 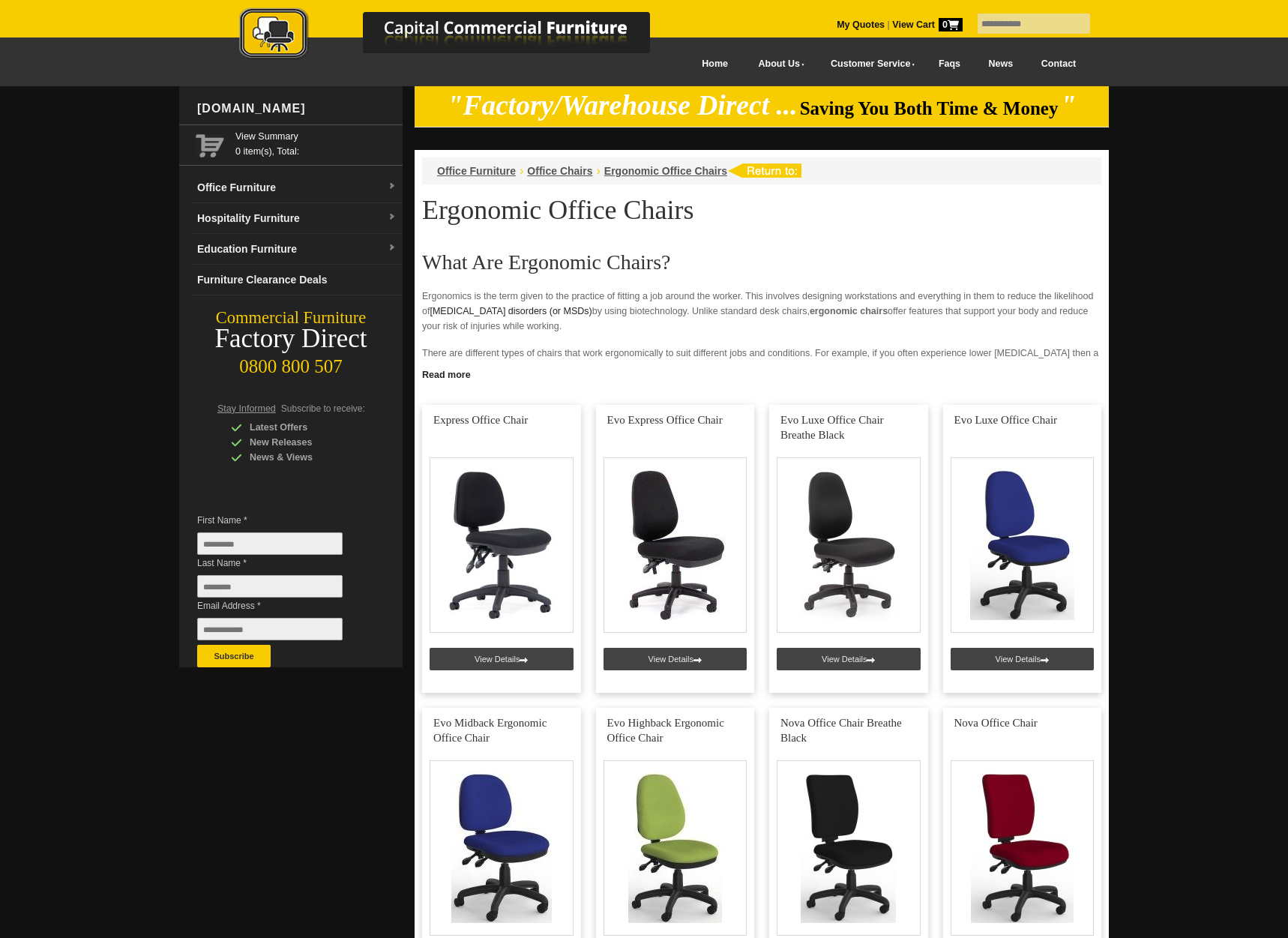 I want to click on a: Office Furniture, so click(x=476, y=171).